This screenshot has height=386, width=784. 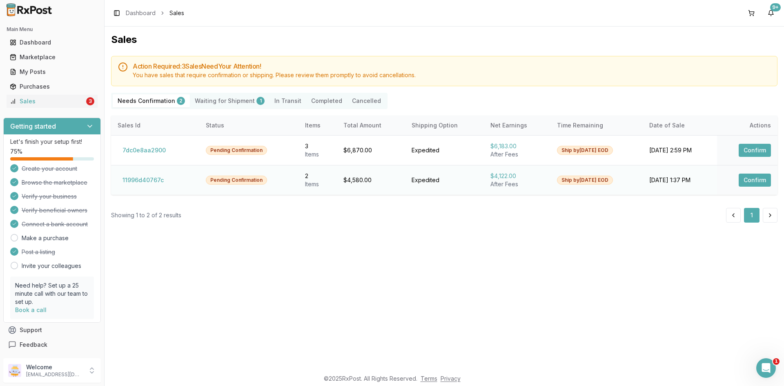 I want to click on div: Send us a message, so click(x=76, y=168).